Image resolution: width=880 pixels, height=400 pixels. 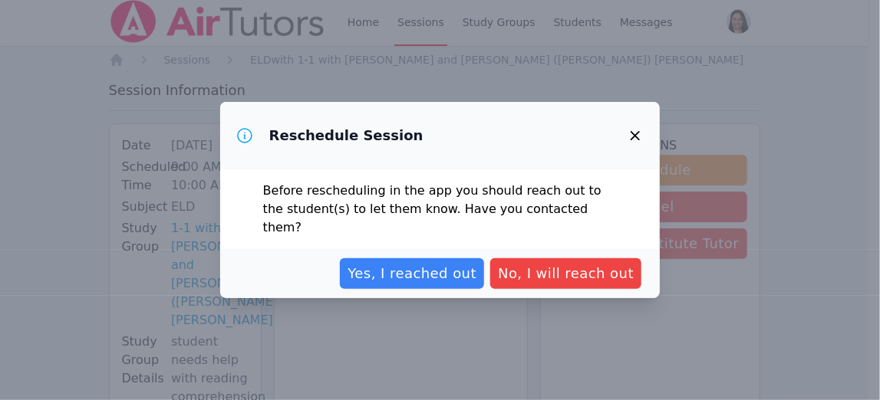 What do you see at coordinates (346, 136) in the screenshot?
I see `h3: Reschedule Session` at bounding box center [346, 136].